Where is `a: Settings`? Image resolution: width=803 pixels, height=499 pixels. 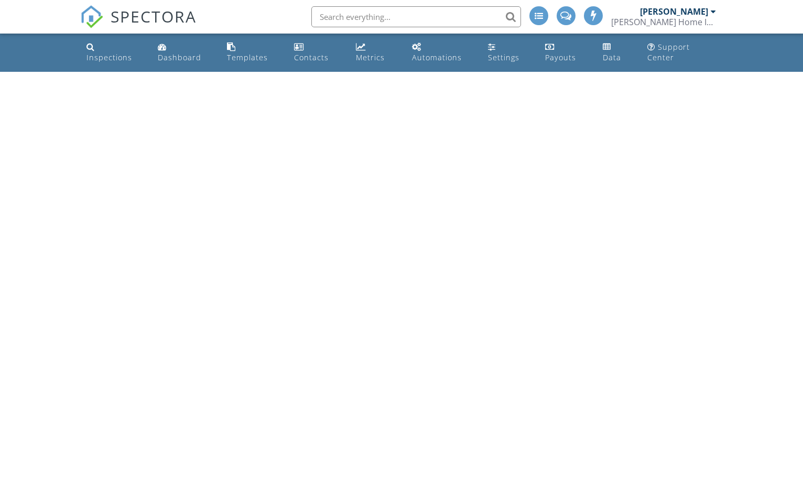 a: Settings is located at coordinates (508, 52).